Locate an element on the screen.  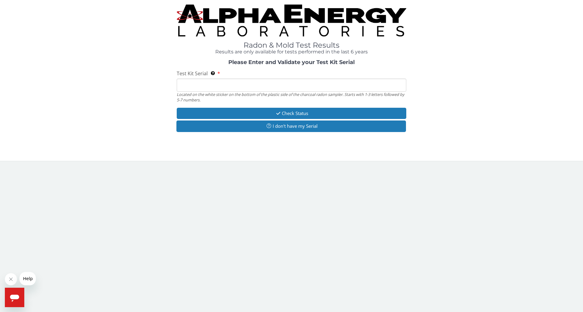
h4: Results are only available for tests performed in the last 6 years is located at coordinates (292, 52).